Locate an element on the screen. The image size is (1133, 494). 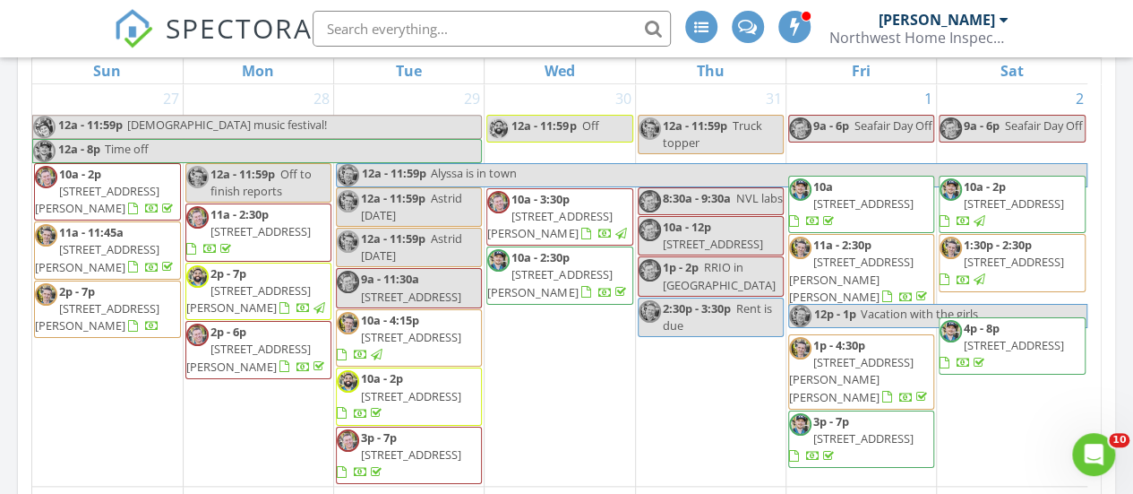
td: Go to July 30, 2025 is located at coordinates (560, 285).